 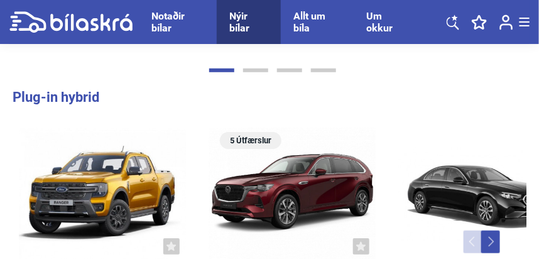 I want to click on a: Allt um bíla, so click(x=317, y=22).